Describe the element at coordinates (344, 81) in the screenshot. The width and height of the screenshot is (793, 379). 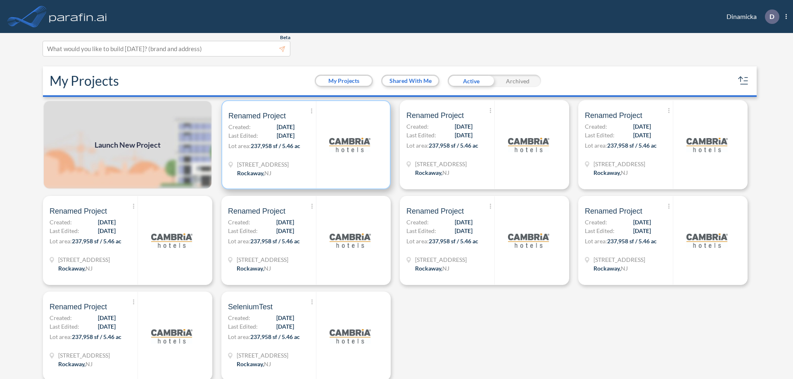
I see `button: My Projects` at that location.